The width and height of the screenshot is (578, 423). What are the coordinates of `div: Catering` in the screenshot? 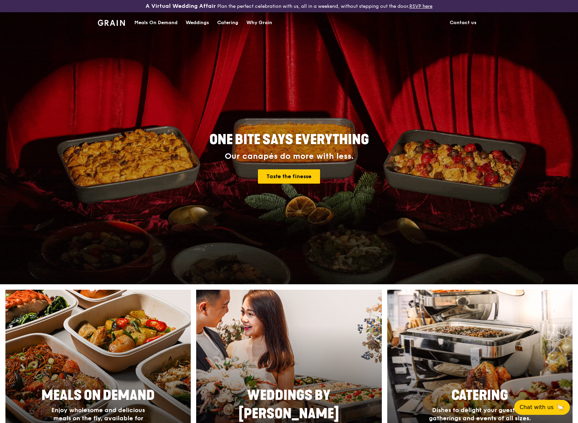 It's located at (228, 23).